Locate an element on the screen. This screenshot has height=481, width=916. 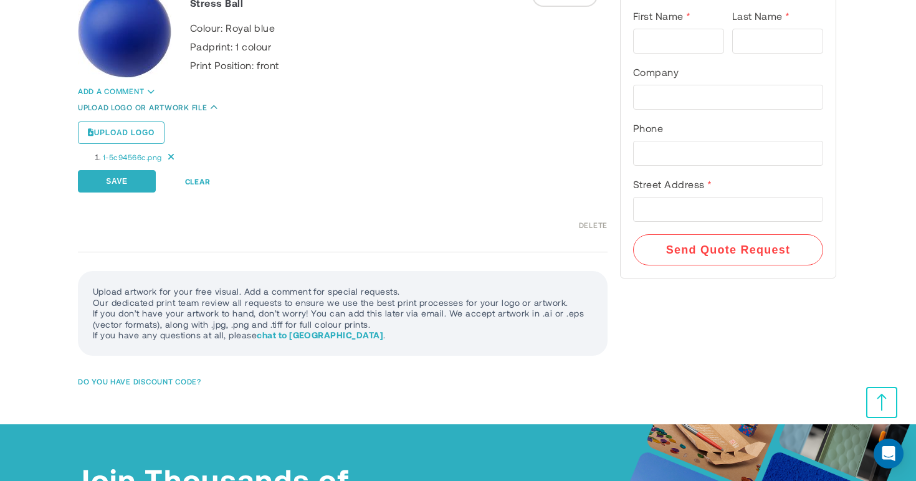
span: Colour is located at coordinates (207, 28).